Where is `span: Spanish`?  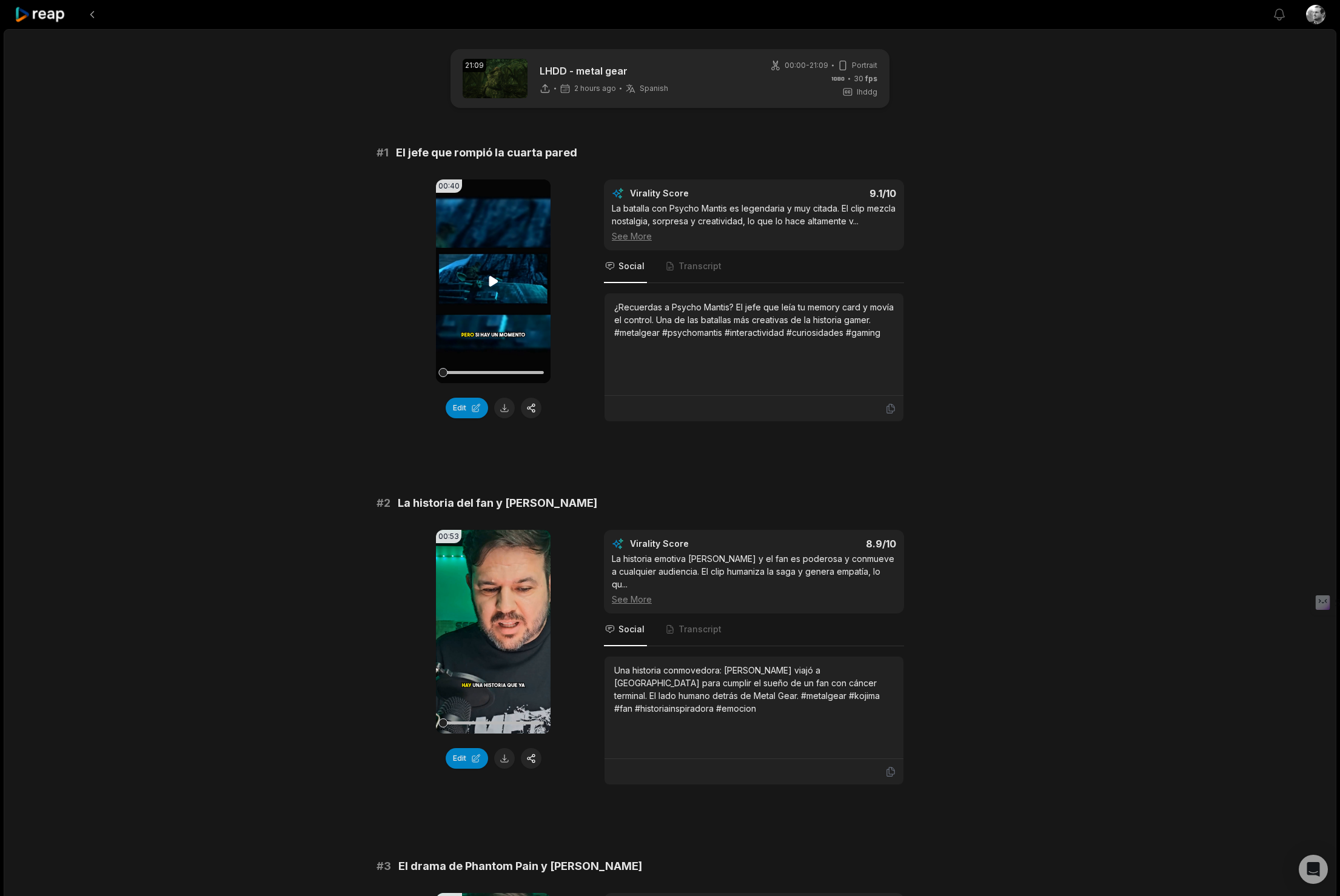 span: Spanish is located at coordinates (653, 88).